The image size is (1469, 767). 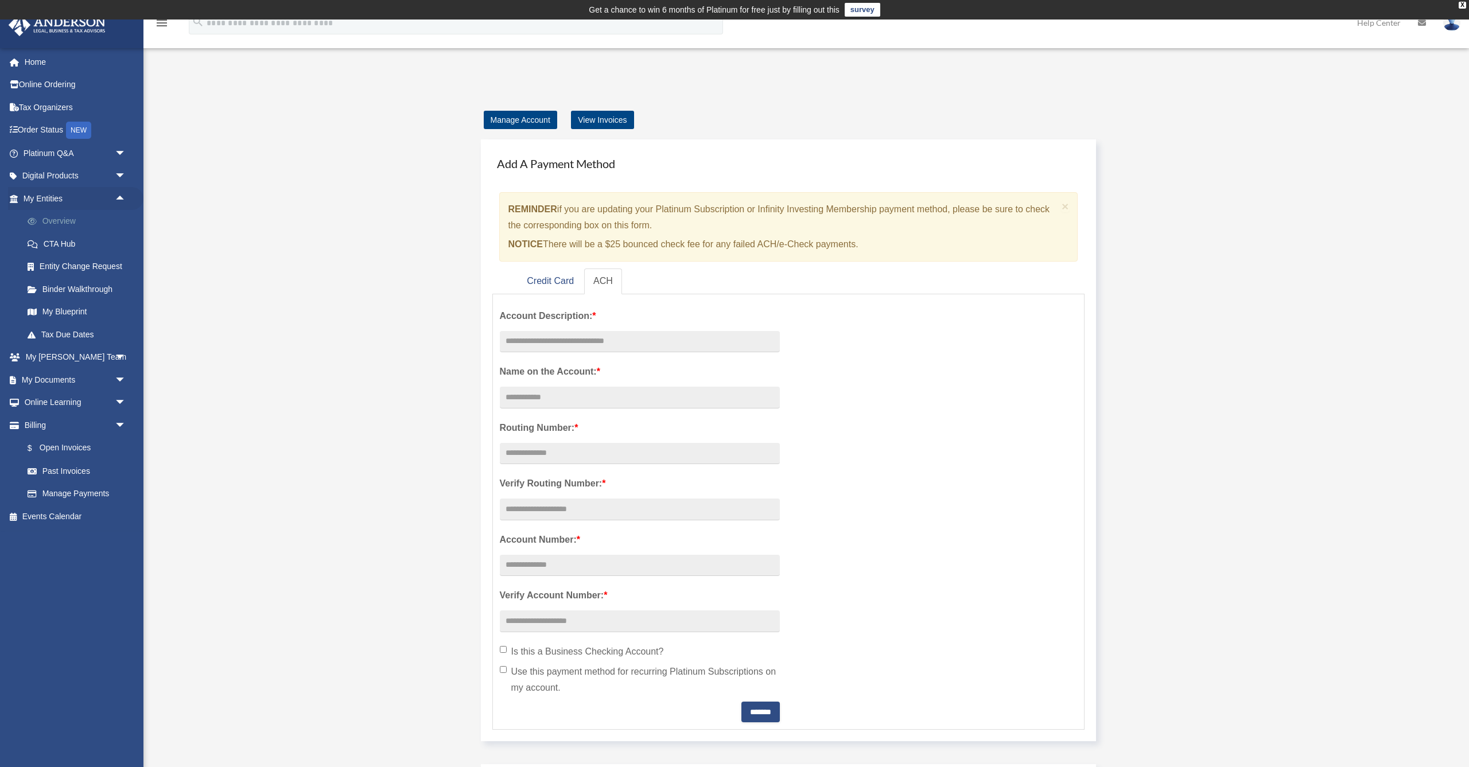 I want to click on a: Online Ordering, so click(x=76, y=85).